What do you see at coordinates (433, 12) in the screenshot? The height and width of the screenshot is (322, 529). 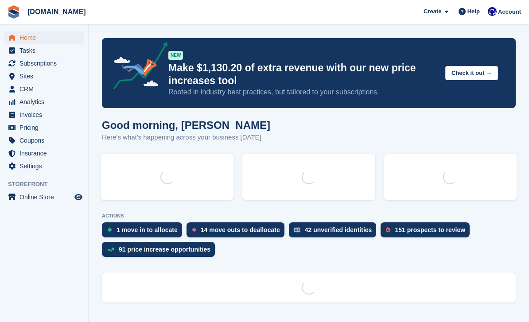 I see `span: Create` at bounding box center [433, 12].